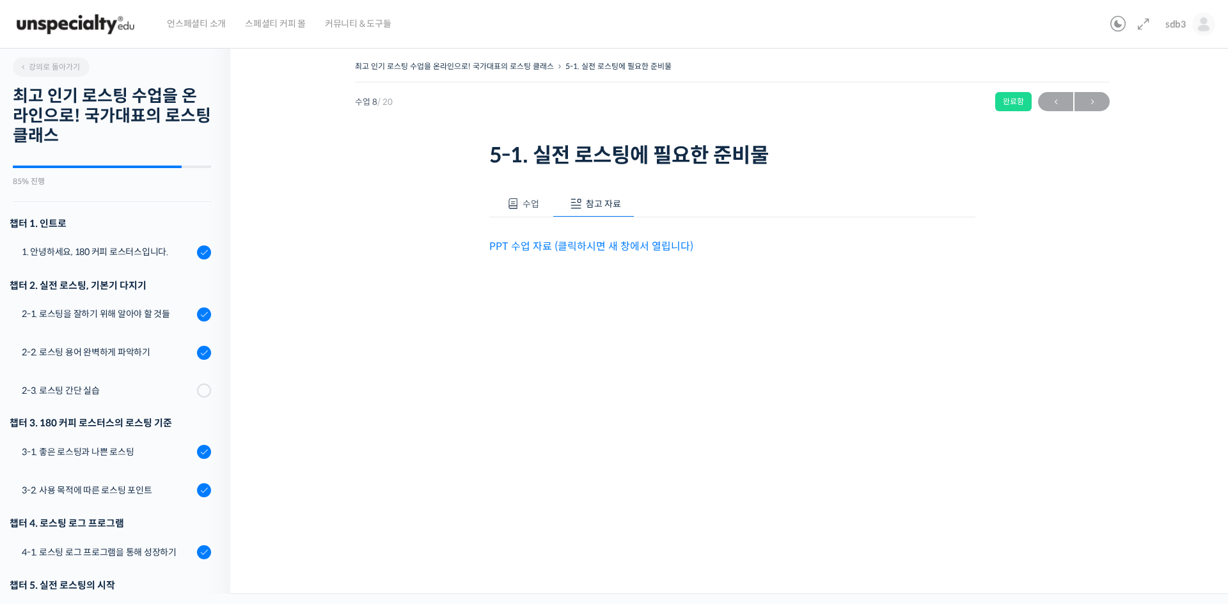  Describe the element at coordinates (110, 285) in the screenshot. I see `div: 챕터 2. 실전 로스팅, 기본기 다지기` at that location.